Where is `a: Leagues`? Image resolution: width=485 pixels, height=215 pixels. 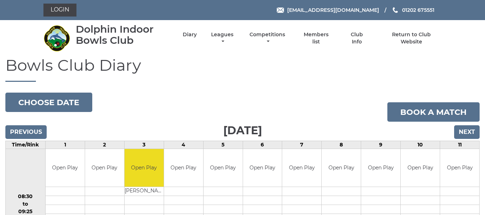
a: Leagues is located at coordinates (222, 38).